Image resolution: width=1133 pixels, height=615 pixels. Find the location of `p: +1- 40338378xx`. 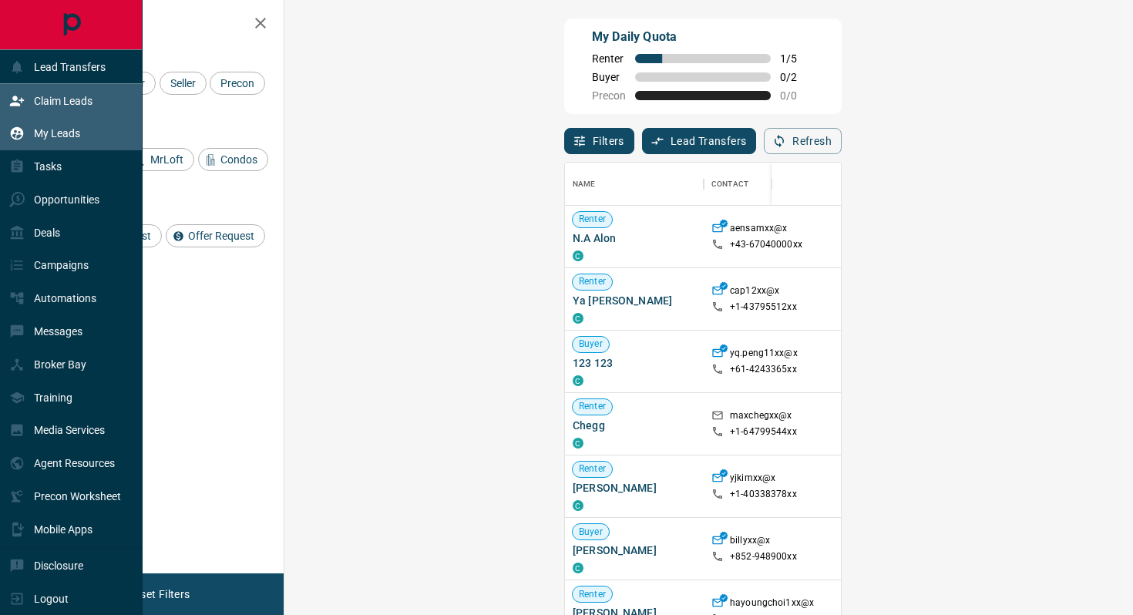

p: +1- 40338378xx is located at coordinates (763, 494).